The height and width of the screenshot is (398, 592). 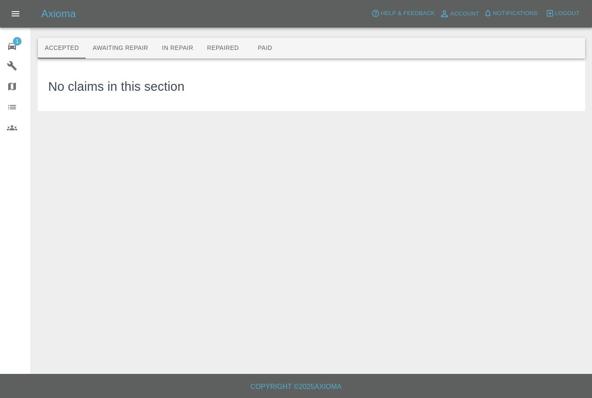 What do you see at coordinates (408, 13) in the screenshot?
I see `span: Help & Feedback` at bounding box center [408, 13].